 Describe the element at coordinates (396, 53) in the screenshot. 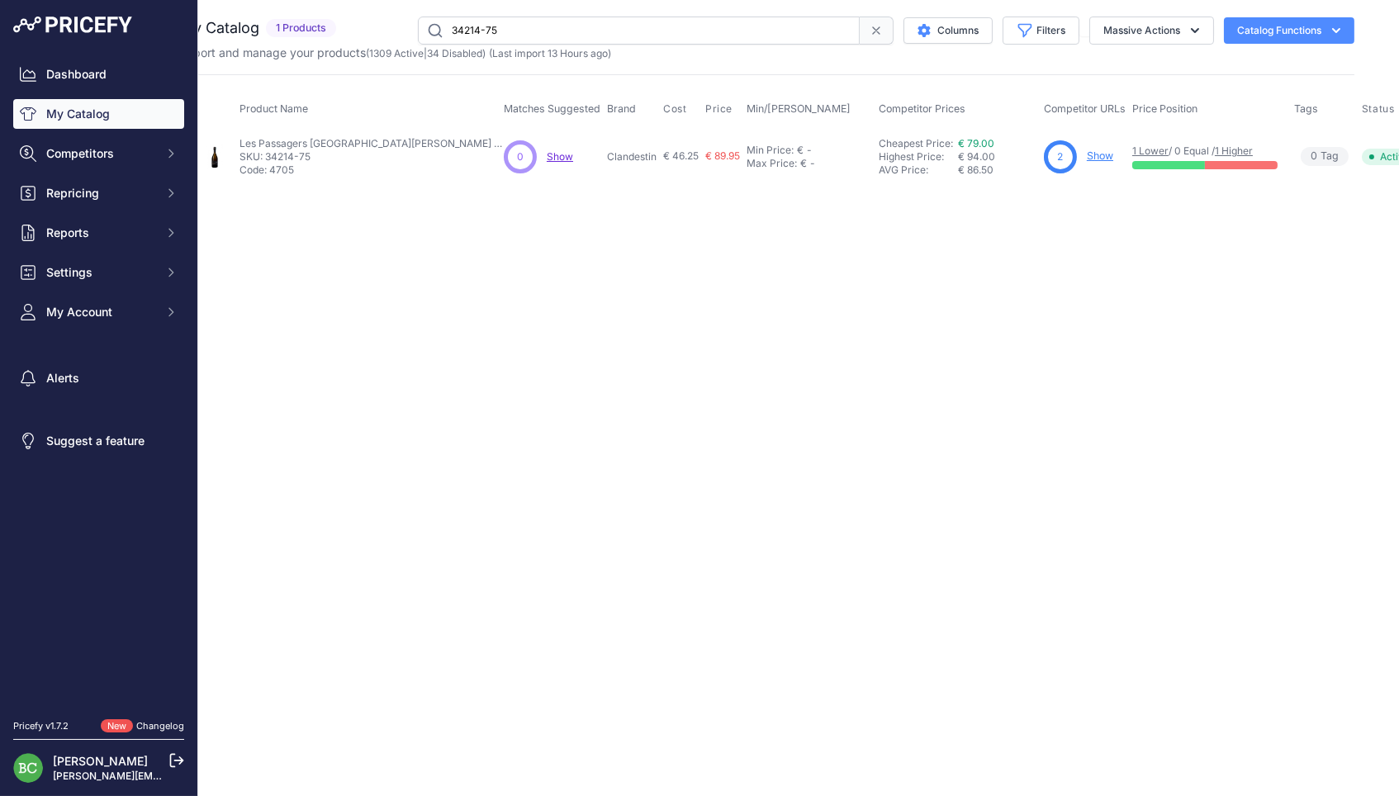

I see `a: 1309 Active` at that location.